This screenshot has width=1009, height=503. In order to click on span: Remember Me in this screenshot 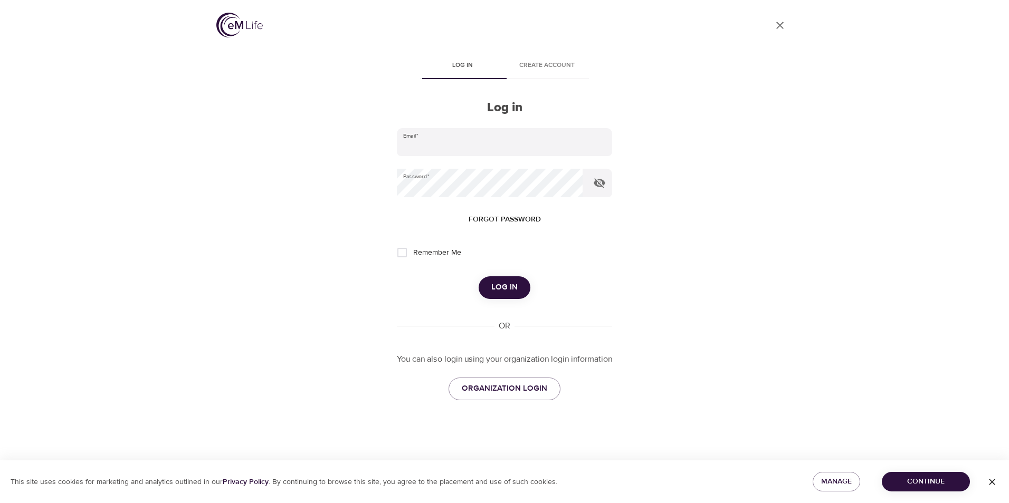, I will do `click(437, 253)`.